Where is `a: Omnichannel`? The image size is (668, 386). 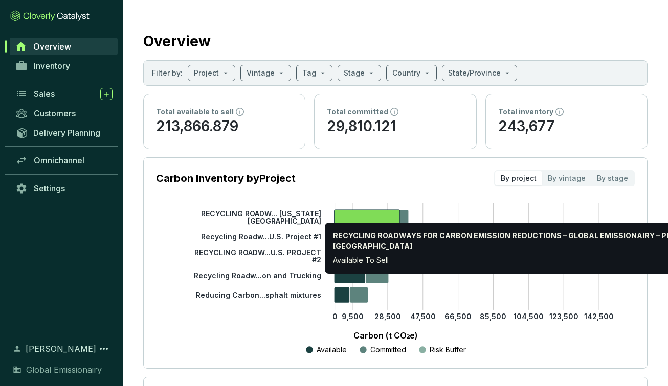
a: Omnichannel is located at coordinates (64, 161).